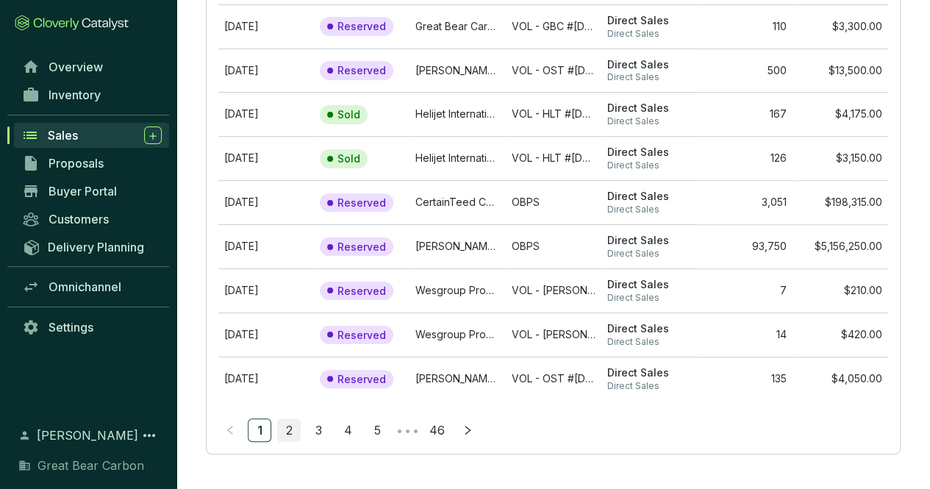  I want to click on td: VOL - GBC #2025-09-15, so click(553, 26).